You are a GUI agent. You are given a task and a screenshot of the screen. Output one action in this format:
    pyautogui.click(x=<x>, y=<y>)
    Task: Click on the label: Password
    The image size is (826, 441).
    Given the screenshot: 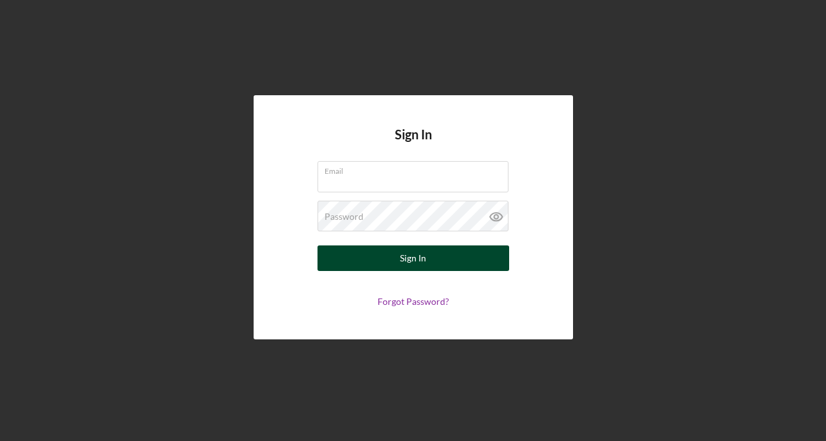 What is the action you would take?
    pyautogui.click(x=344, y=217)
    